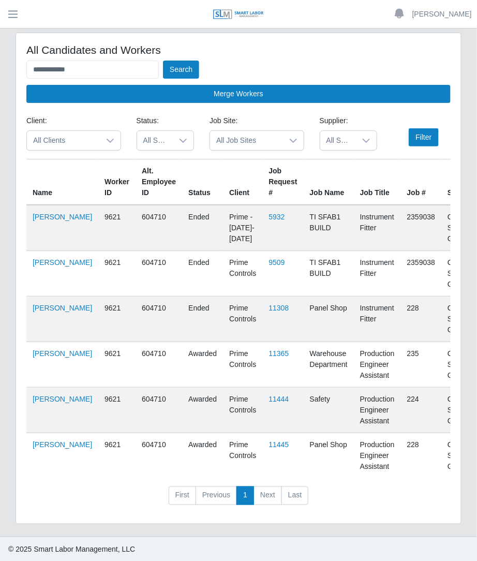 The image size is (477, 561). Describe the element at coordinates (181, 69) in the screenshot. I see `button: Search` at that location.